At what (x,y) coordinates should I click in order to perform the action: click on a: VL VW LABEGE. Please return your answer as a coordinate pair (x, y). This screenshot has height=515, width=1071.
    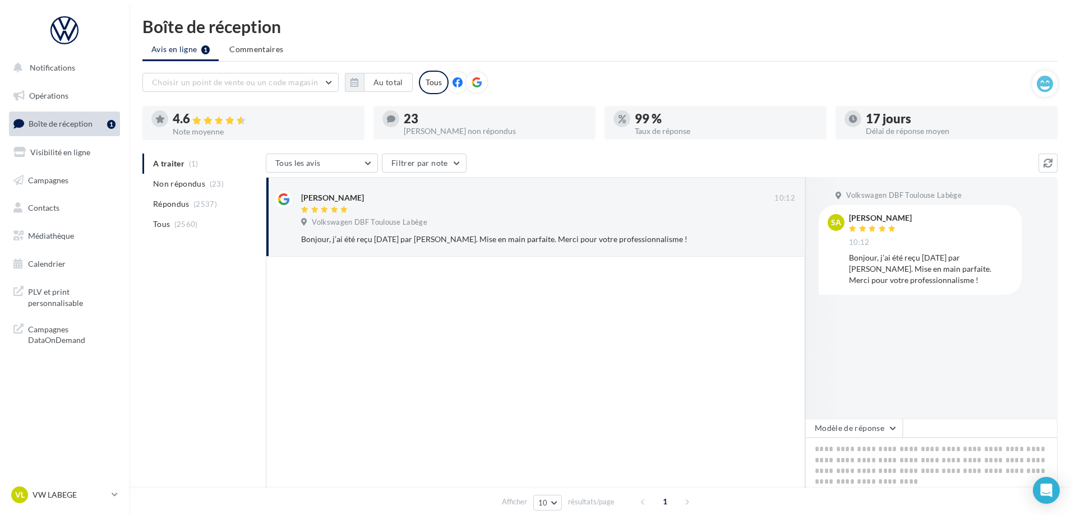
    Looking at the image, I should click on (64, 495).